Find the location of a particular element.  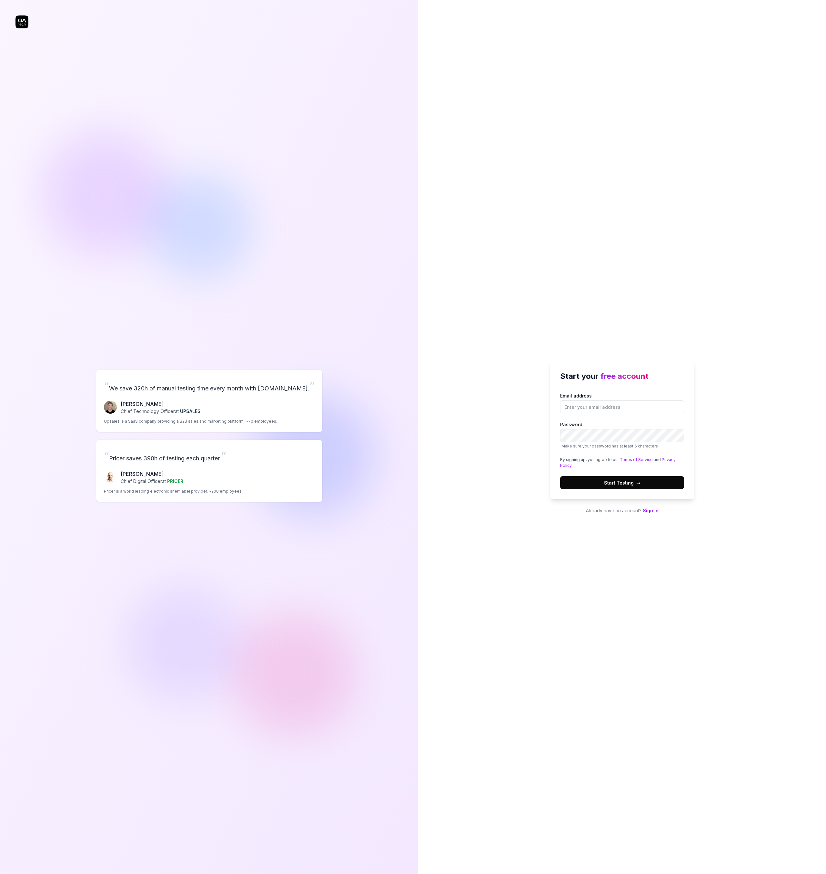

input: PasswordMake sure your password has at least 6 characters is located at coordinates (622, 436).